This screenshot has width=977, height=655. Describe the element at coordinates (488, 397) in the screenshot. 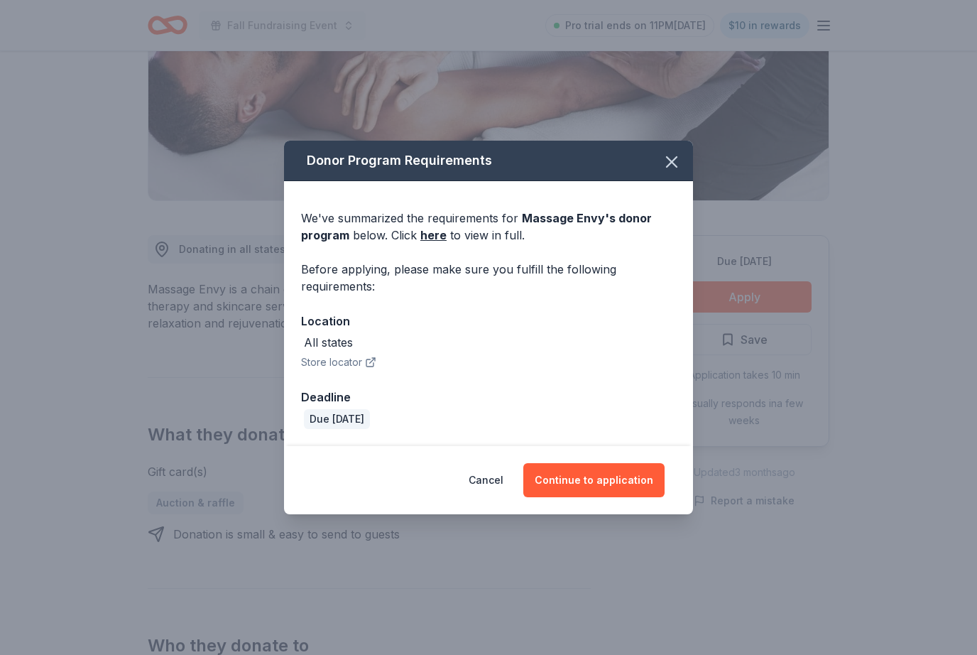

I see `div: Deadline` at that location.